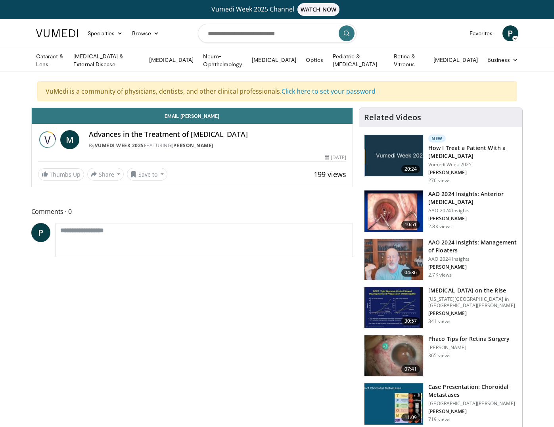  Describe the element at coordinates (394, 155) in the screenshot. I see `img: 02d29458-18ce-4e7f-be78-7423ab9bdffd.jpg.150x105_q85_crop-smart_upscale.jpg` at that location.